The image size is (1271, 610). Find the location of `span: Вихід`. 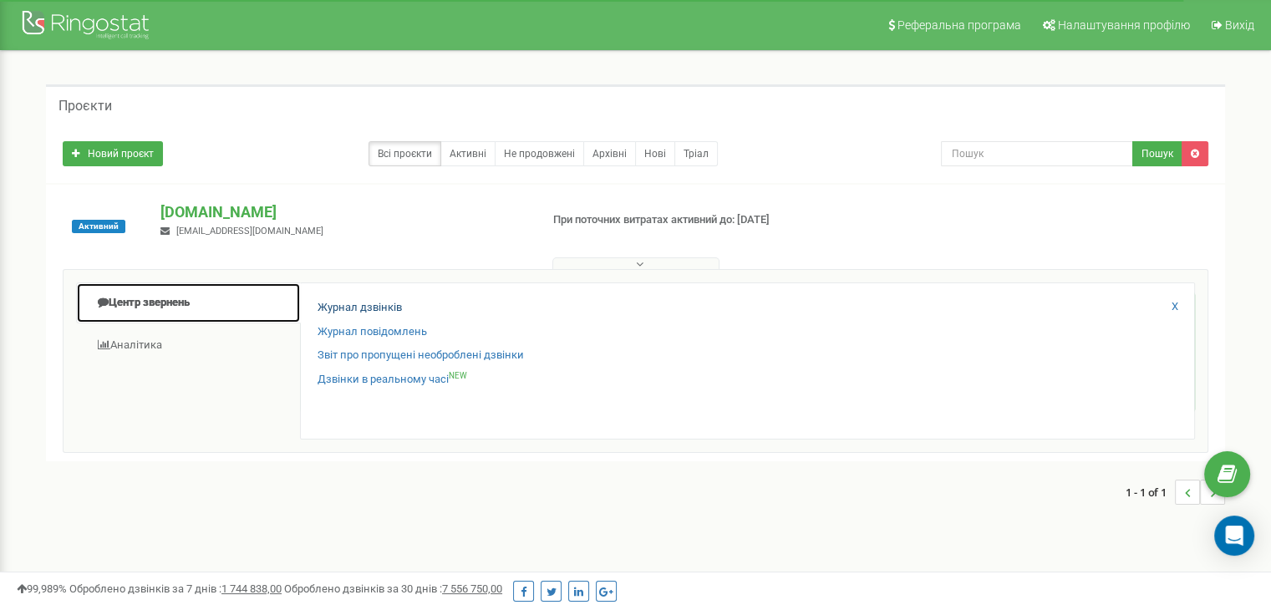

span: Вихід is located at coordinates (1239, 25).